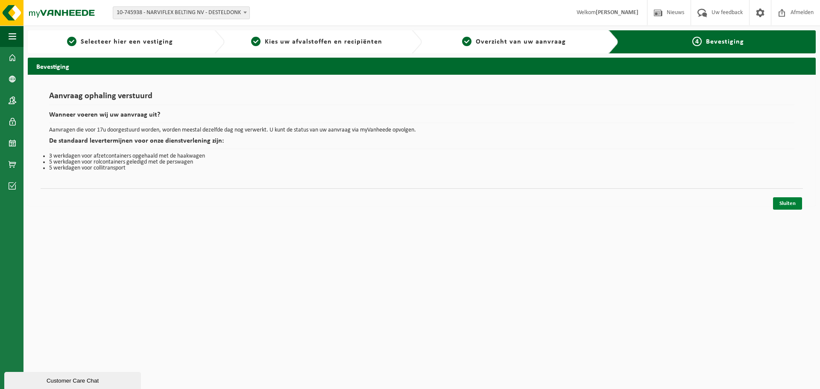 This screenshot has width=820, height=389. Describe the element at coordinates (422, 98) in the screenshot. I see `h1: Aanvraag ophaling verstuurd` at that location.